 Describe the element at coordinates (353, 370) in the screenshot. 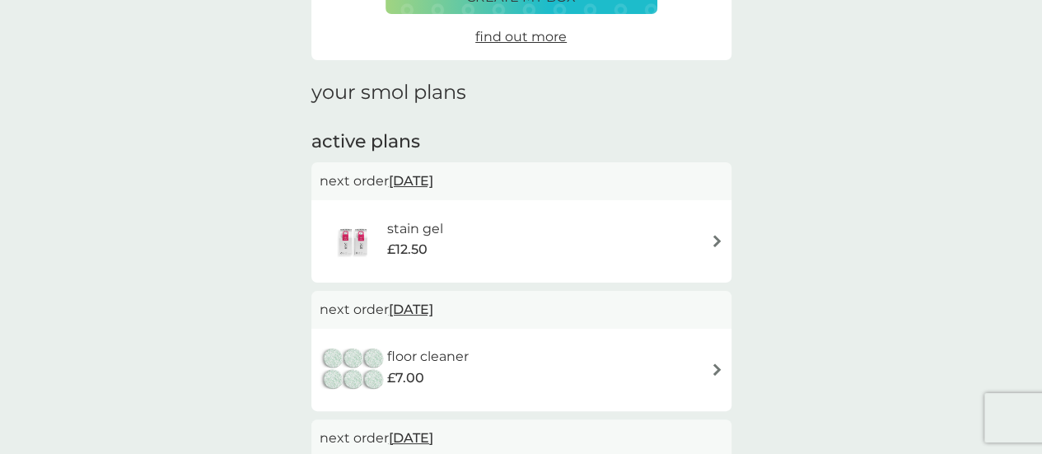

I see `img: floor cleaner` at that location.